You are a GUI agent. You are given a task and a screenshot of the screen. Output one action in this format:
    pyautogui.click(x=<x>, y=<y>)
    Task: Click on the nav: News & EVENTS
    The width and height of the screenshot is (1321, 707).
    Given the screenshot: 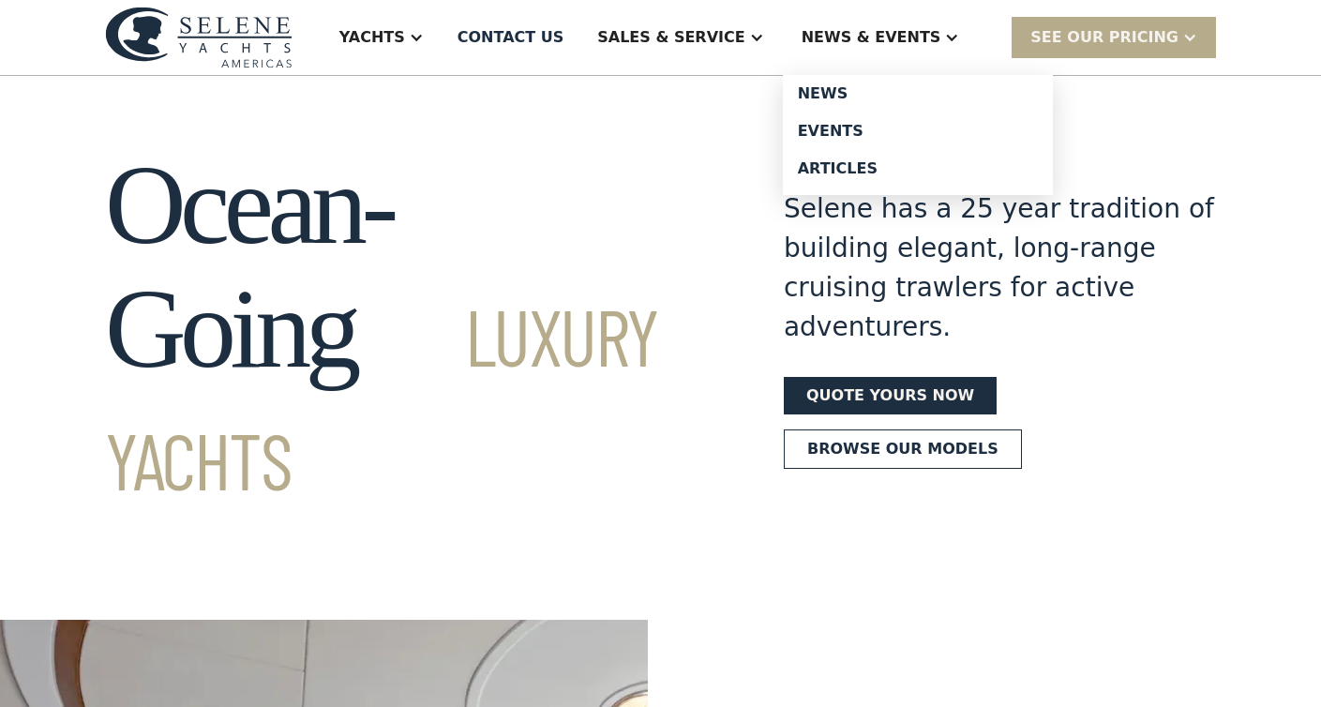 What is the action you would take?
    pyautogui.click(x=918, y=135)
    